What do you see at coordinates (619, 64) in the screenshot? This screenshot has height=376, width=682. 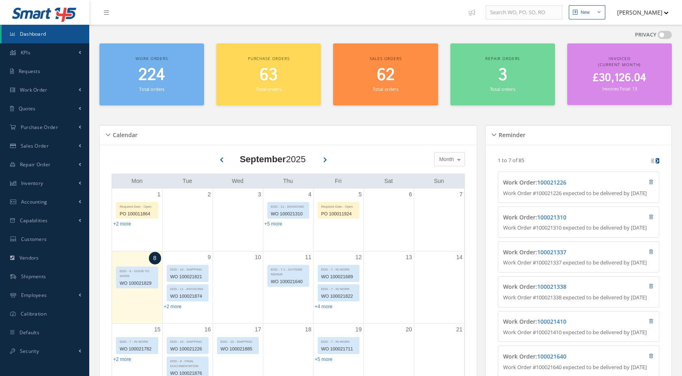 I see `span: (Current Month)` at bounding box center [619, 64].